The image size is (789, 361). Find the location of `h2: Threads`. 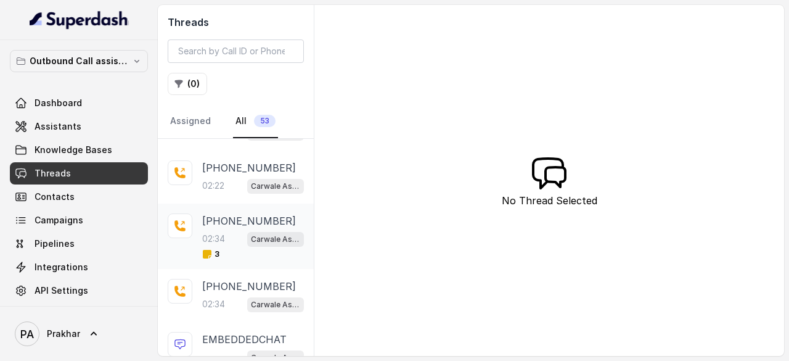

h2: Threads is located at coordinates (235, 22).